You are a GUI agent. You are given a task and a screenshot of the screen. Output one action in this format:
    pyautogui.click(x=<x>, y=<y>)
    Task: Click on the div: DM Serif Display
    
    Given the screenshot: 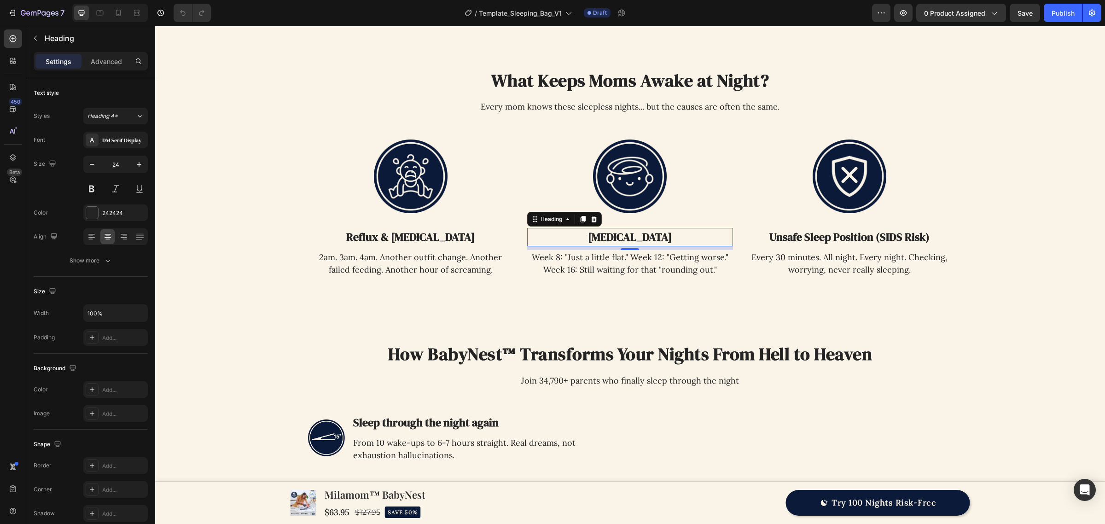 What is the action you would take?
    pyautogui.click(x=124, y=140)
    